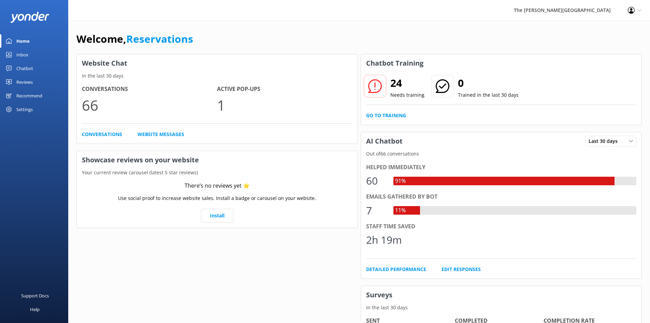 The height and width of the screenshot is (323, 650). What do you see at coordinates (161, 134) in the screenshot?
I see `a: Website Messages` at bounding box center [161, 134].